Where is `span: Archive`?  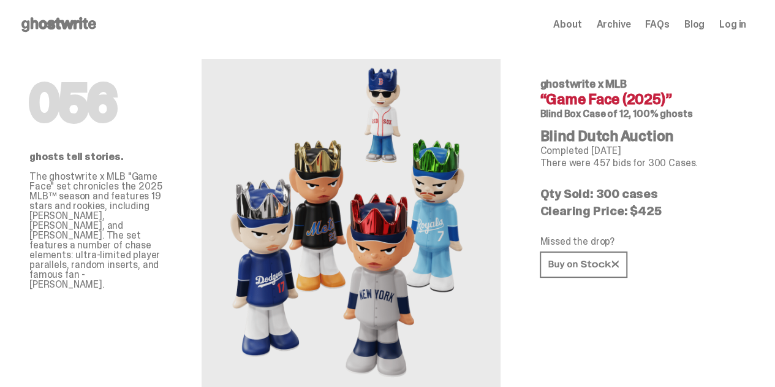 span: Archive is located at coordinates (613, 25).